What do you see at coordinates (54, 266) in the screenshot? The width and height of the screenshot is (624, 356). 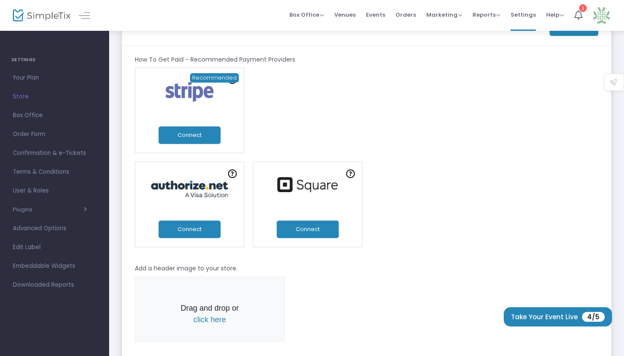 I see `span: Embeddable Widgets` at bounding box center [54, 266].